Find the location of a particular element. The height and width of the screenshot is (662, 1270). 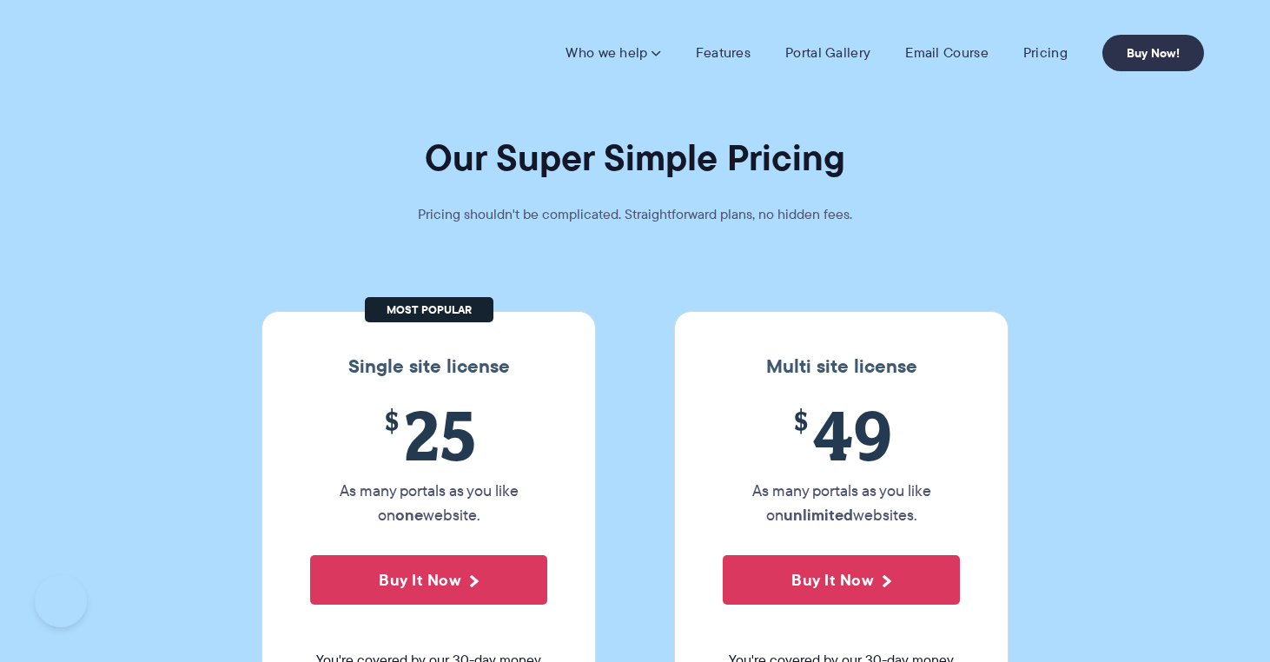

span: 25 is located at coordinates (428, 434).